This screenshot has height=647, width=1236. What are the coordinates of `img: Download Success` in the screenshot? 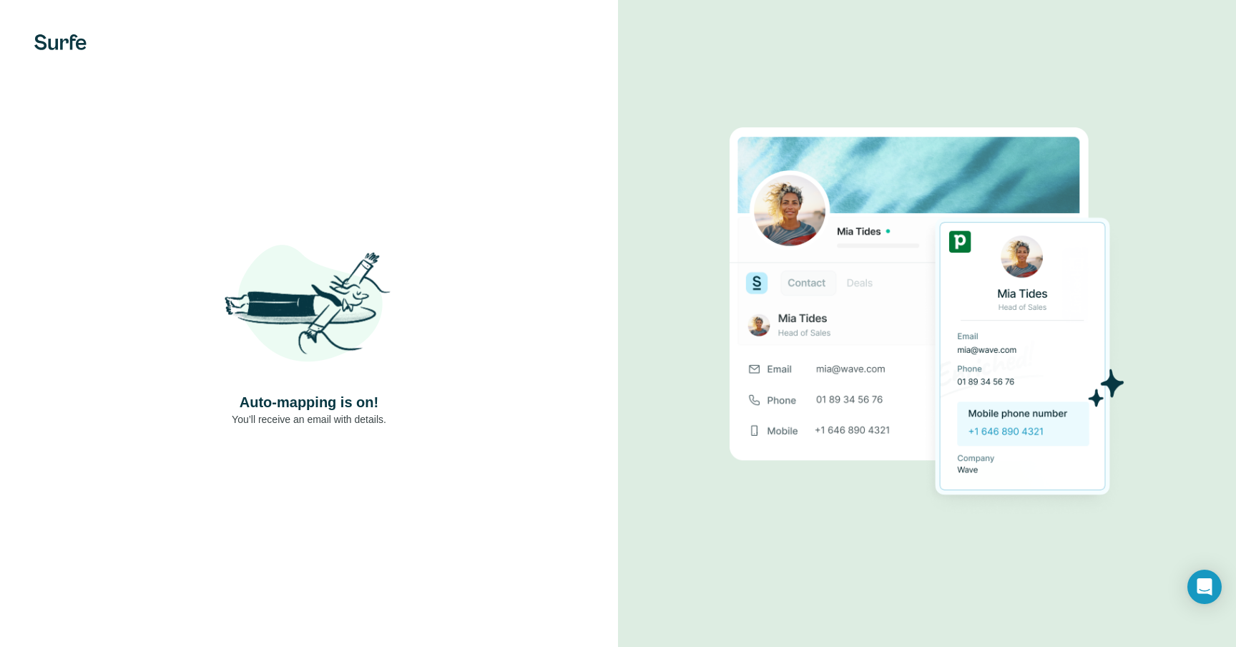 It's located at (927, 323).